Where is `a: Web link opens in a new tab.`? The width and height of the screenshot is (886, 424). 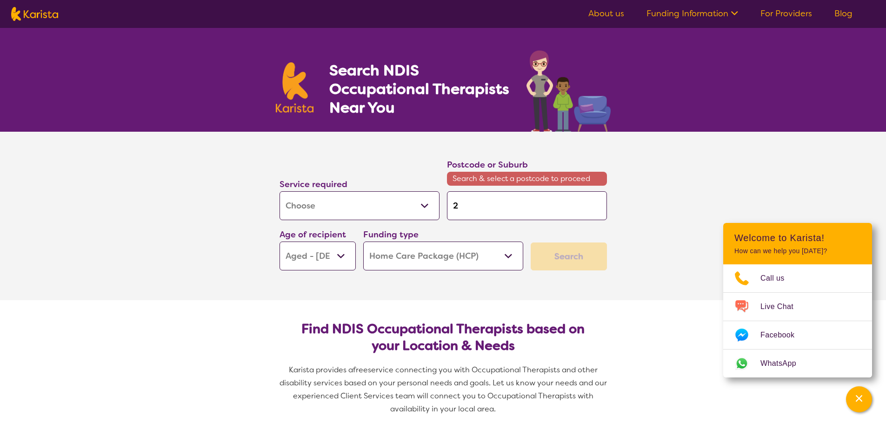 a: Web link opens in a new tab. is located at coordinates (798, 363).